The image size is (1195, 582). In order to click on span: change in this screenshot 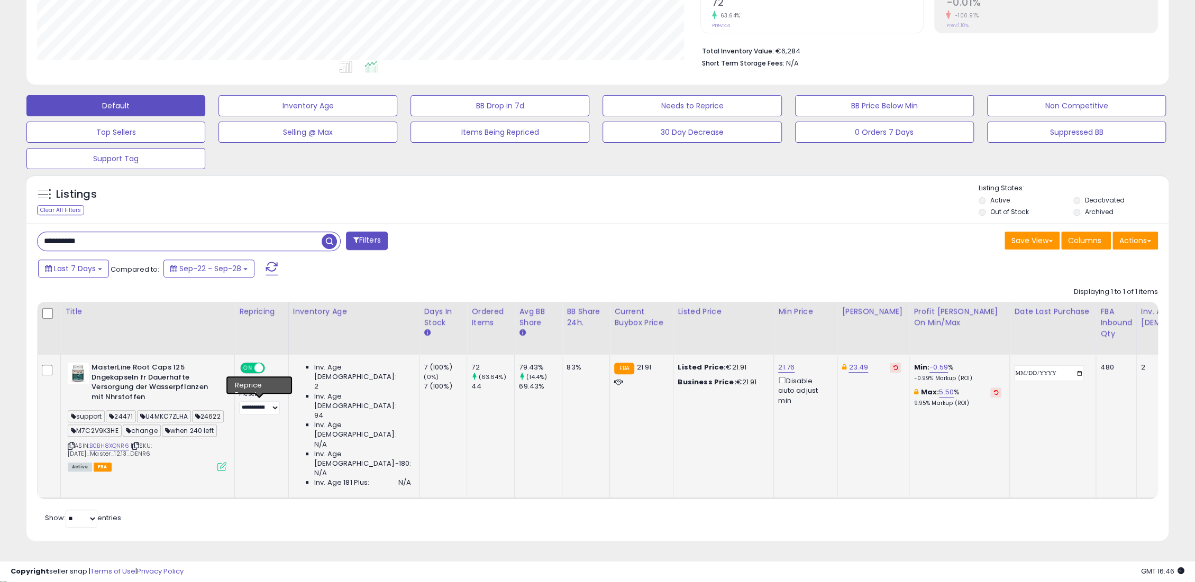, I will do `click(142, 431)`.